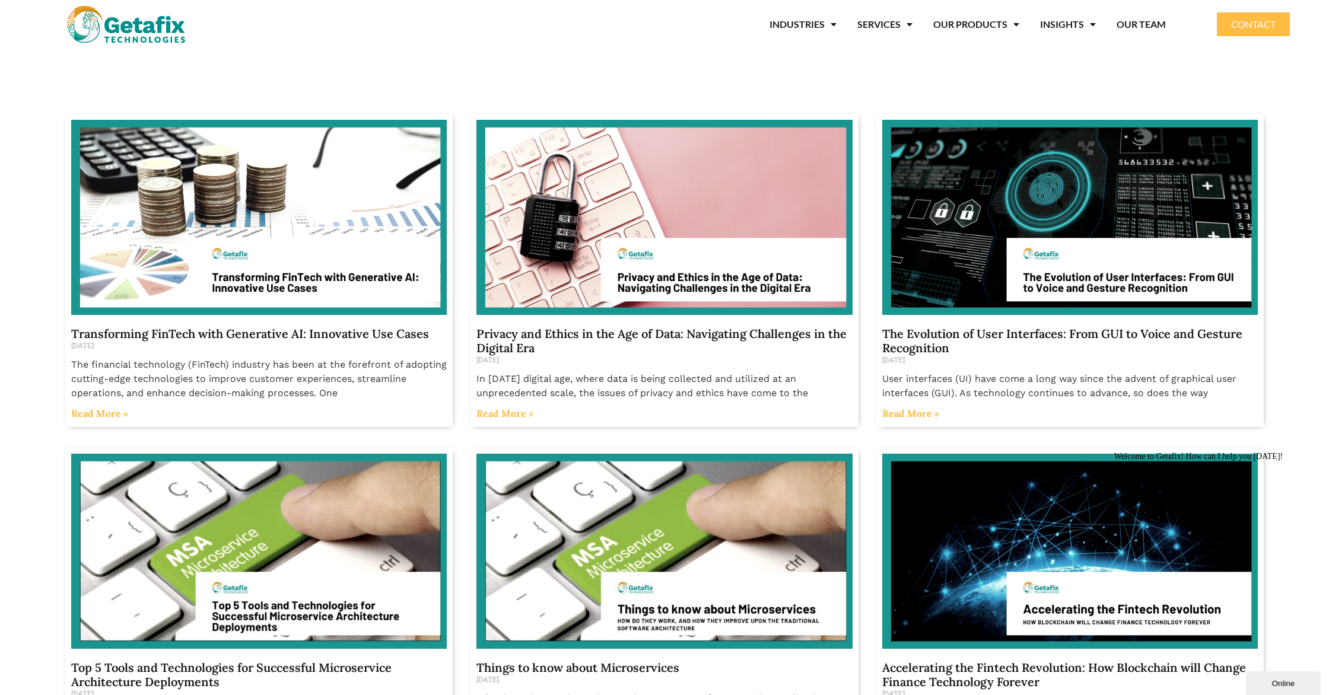  I want to click on a: Blockchain Technology In Banking, so click(1070, 551).